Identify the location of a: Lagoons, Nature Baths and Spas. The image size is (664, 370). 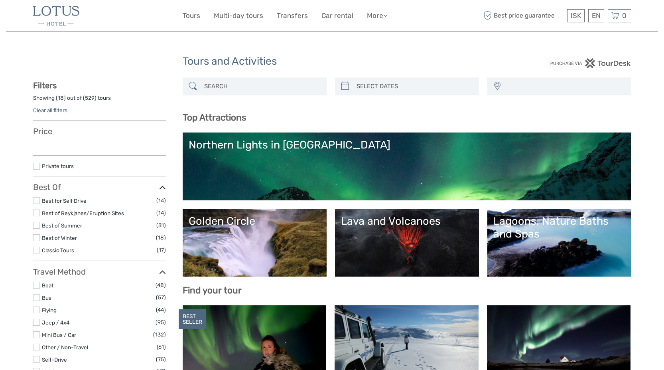
(559, 243).